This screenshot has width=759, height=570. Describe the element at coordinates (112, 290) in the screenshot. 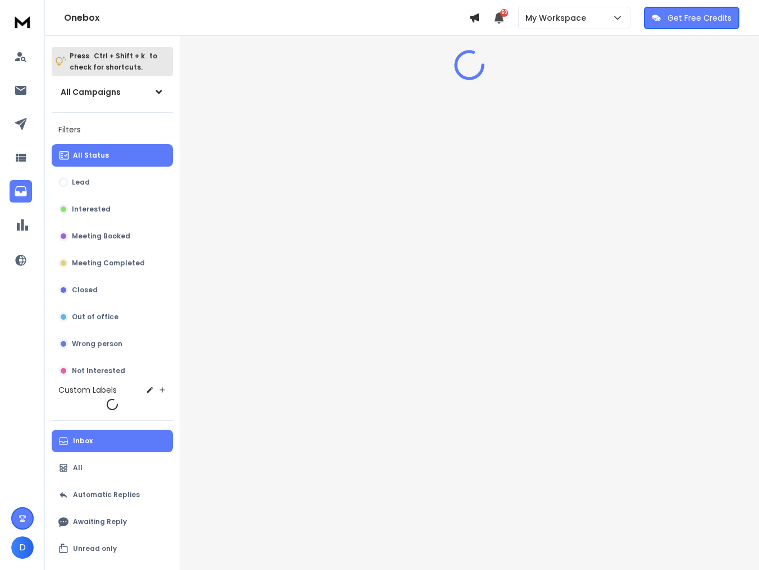

I see `button: Closed` at that location.